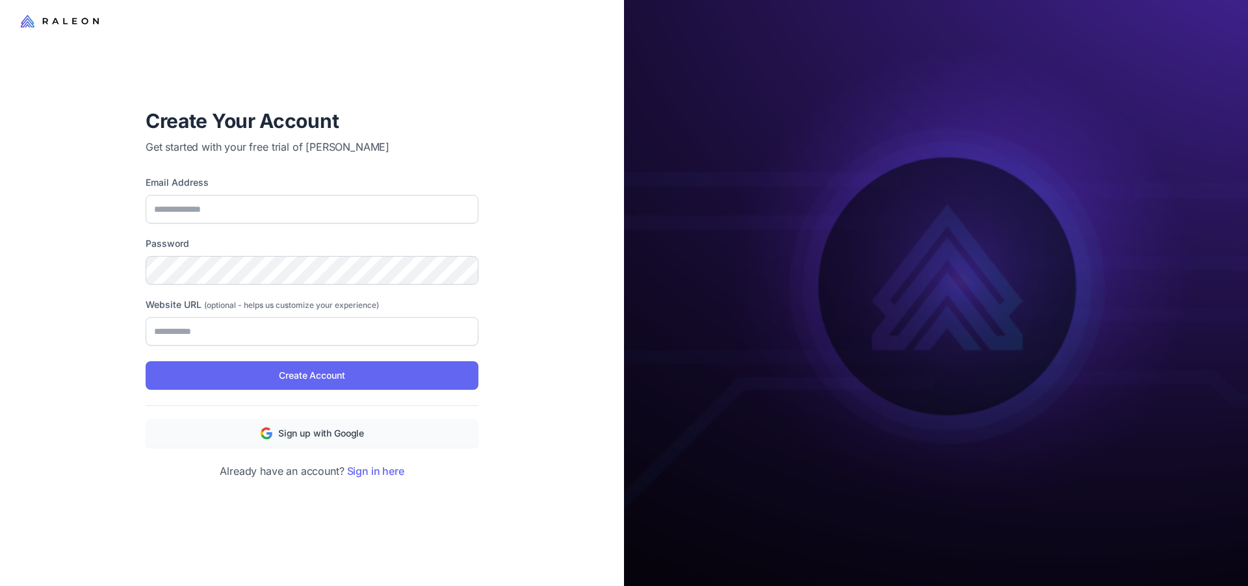 The image size is (1248, 586). I want to click on span: Sign up with Google, so click(321, 434).